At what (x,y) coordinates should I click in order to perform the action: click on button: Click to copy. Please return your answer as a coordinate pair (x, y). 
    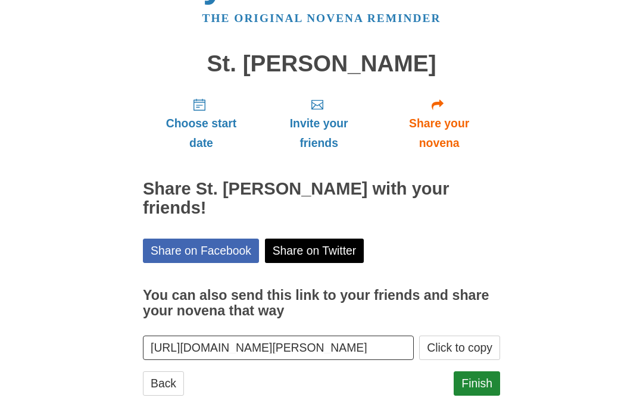
    Looking at the image, I should click on (460, 348).